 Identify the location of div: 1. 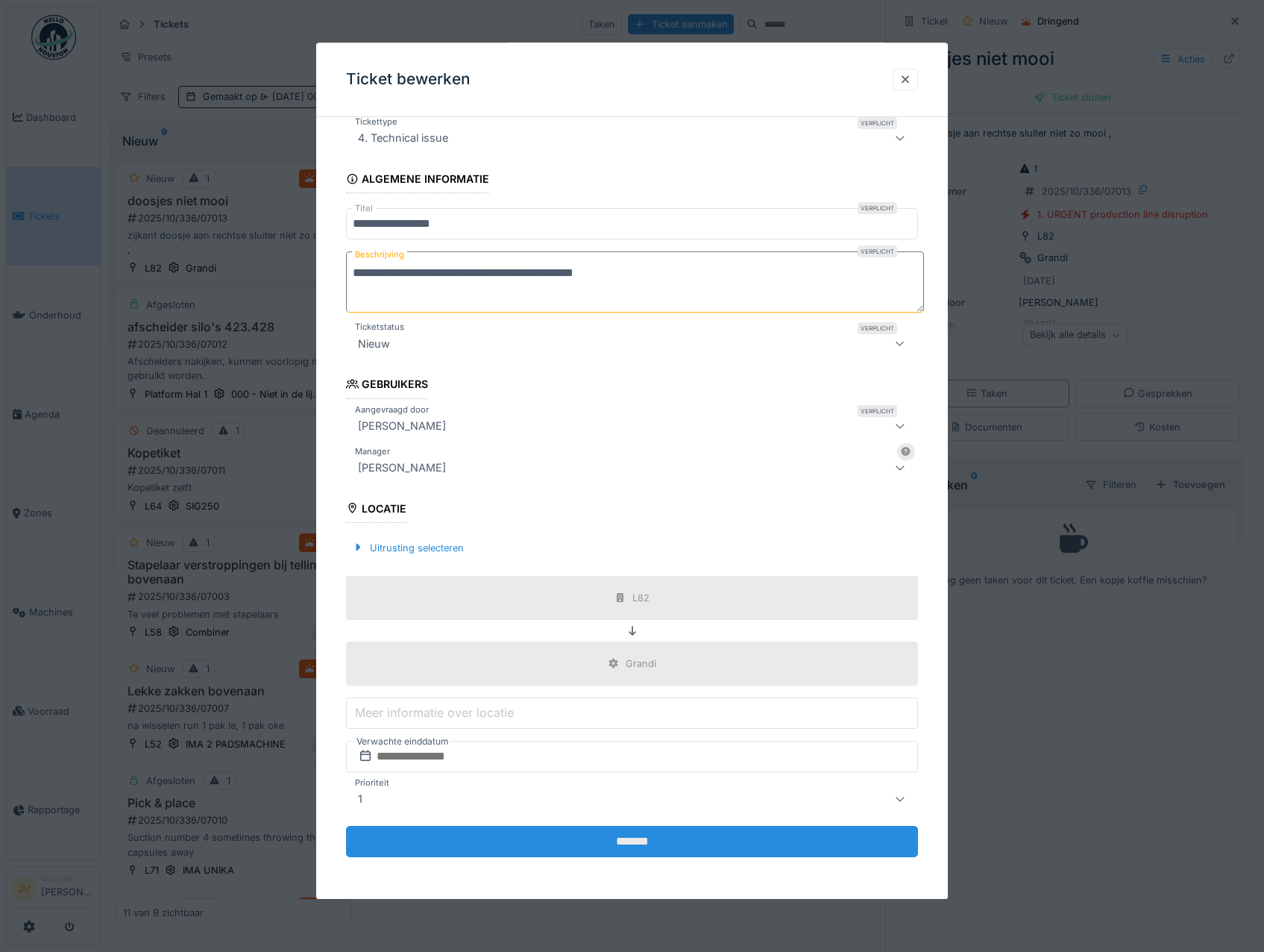
(360, 798).